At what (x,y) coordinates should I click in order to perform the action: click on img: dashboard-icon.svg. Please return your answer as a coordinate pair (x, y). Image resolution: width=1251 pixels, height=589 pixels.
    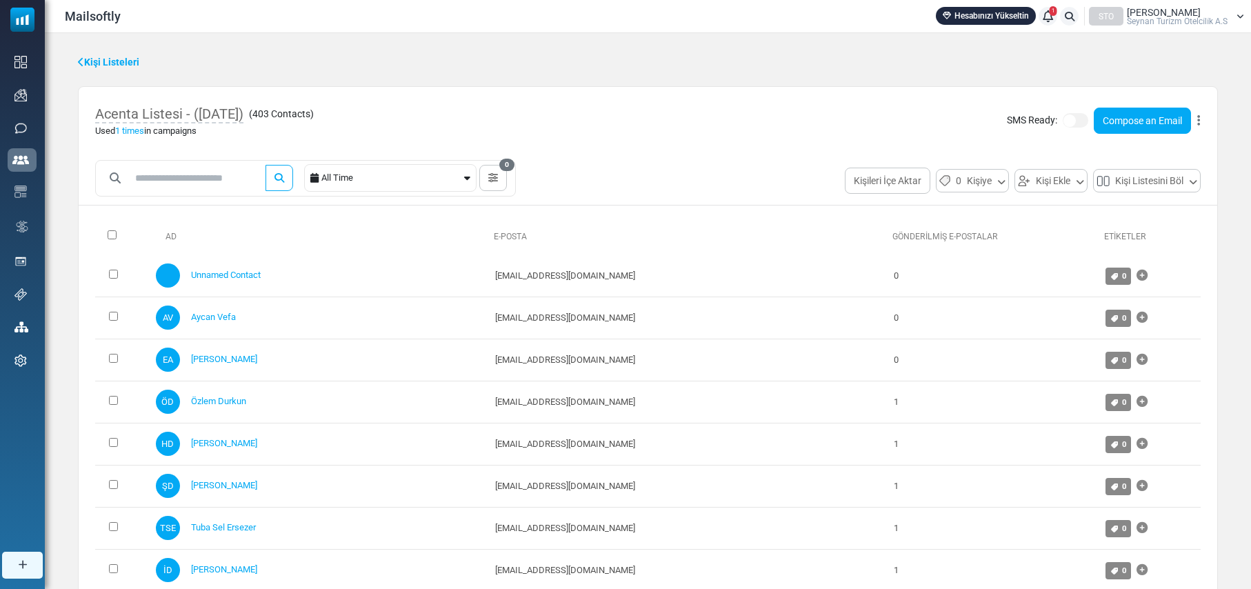
    Looking at the image, I should click on (21, 62).